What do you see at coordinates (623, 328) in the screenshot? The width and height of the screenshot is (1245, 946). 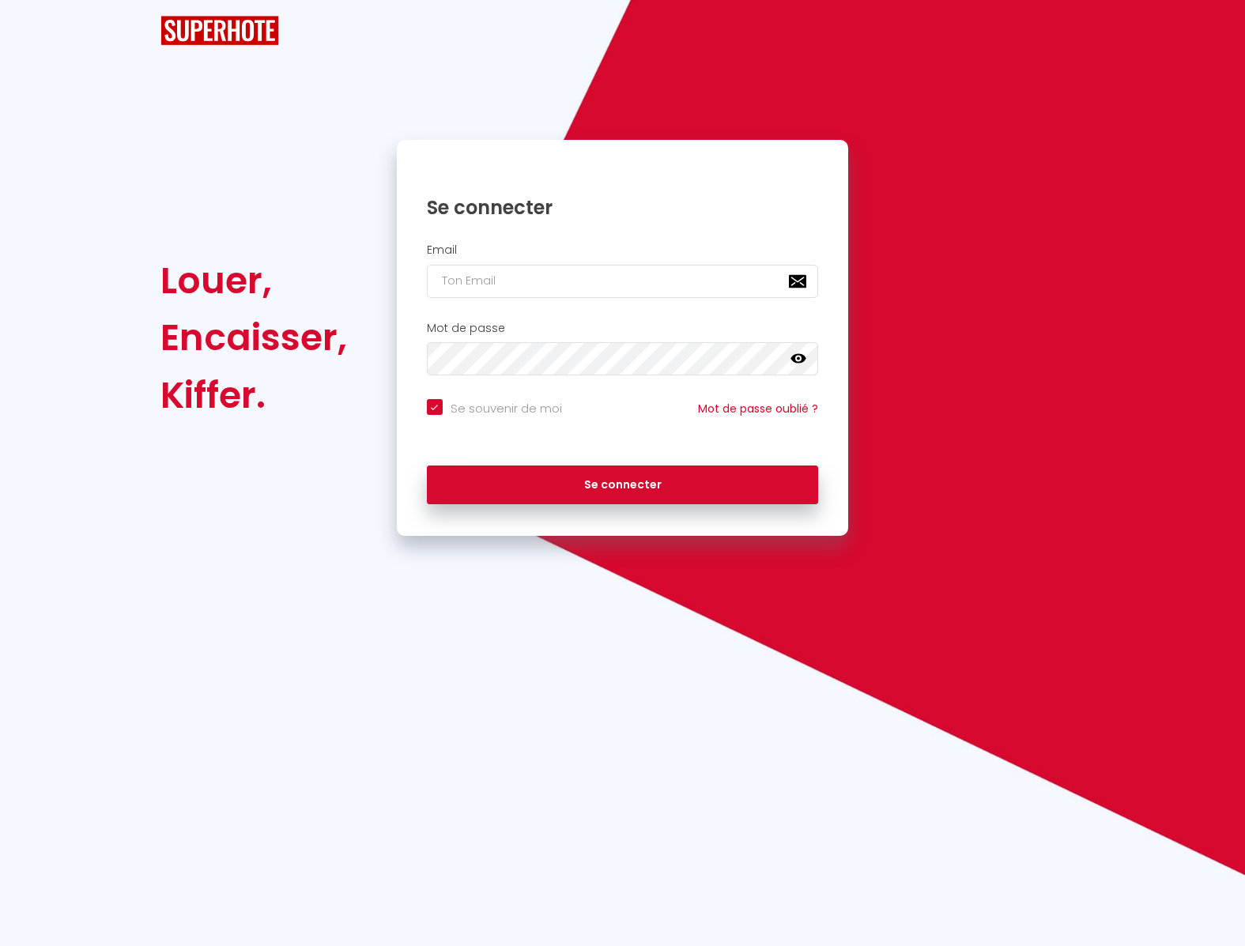 I see `h2: Mot de passe` at bounding box center [623, 328].